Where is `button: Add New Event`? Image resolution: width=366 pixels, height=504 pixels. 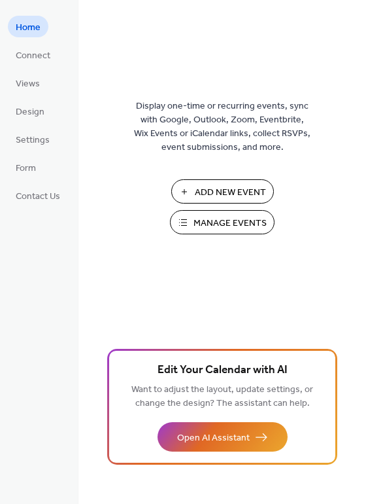
button: Add New Event is located at coordinates (222, 191).